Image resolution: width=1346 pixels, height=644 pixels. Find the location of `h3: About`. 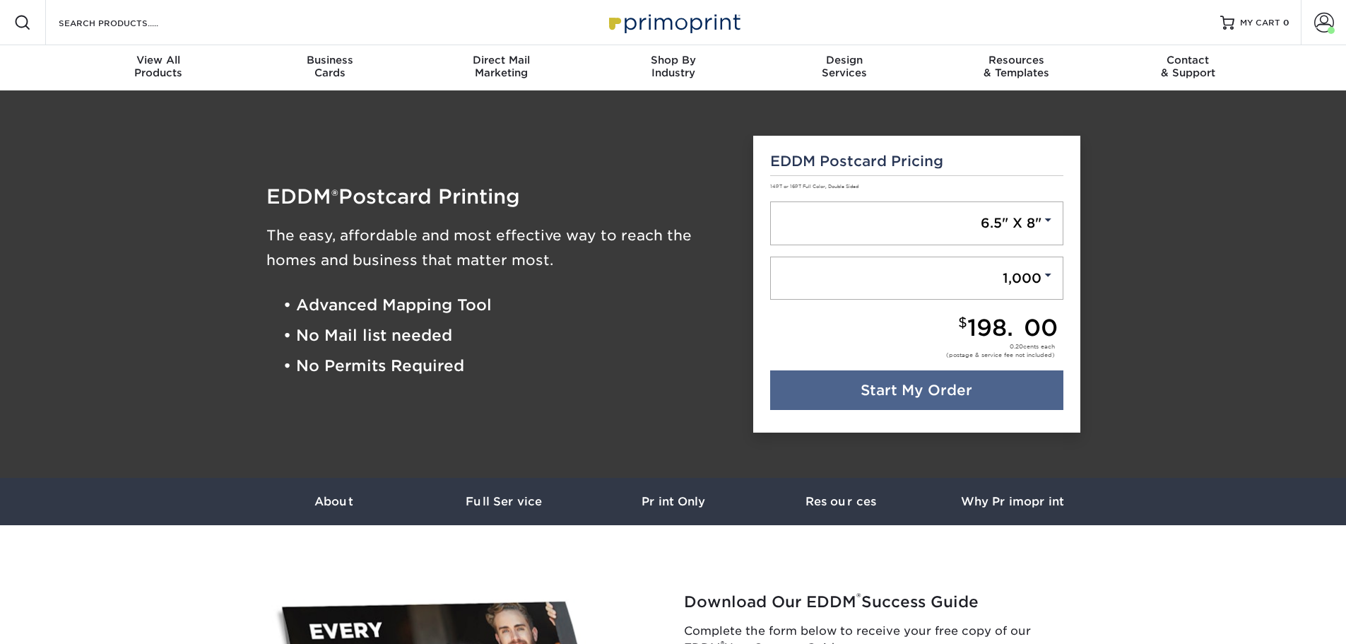

h3: About is located at coordinates (334, 501).